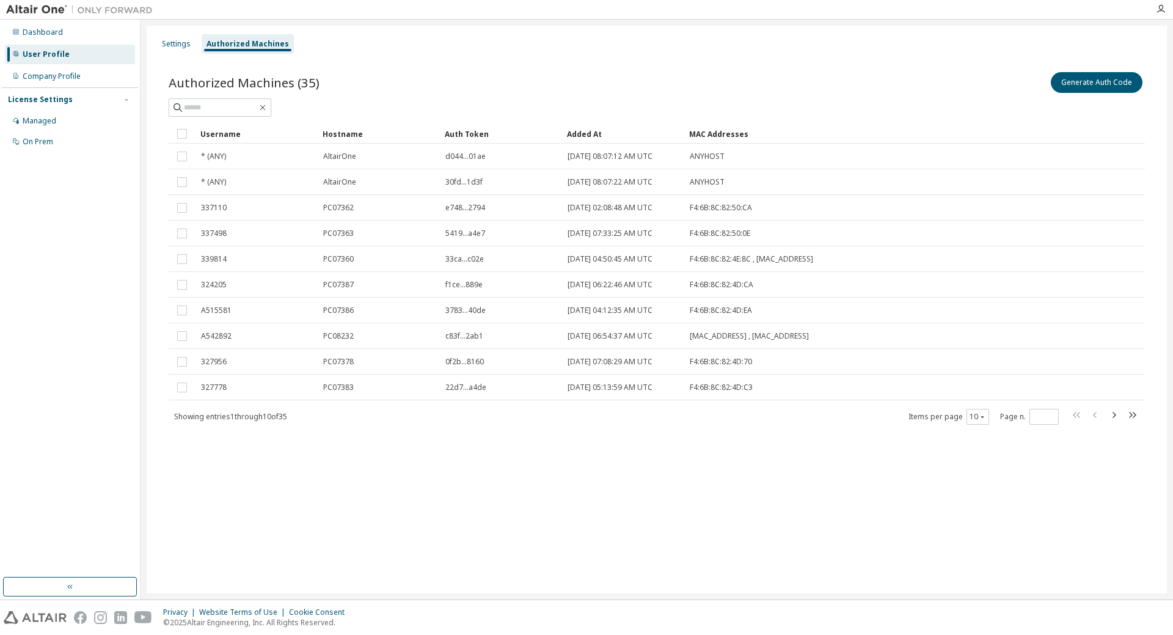  What do you see at coordinates (721, 362) in the screenshot?
I see `span: F4:6B:8C:82:4D:70` at bounding box center [721, 362].